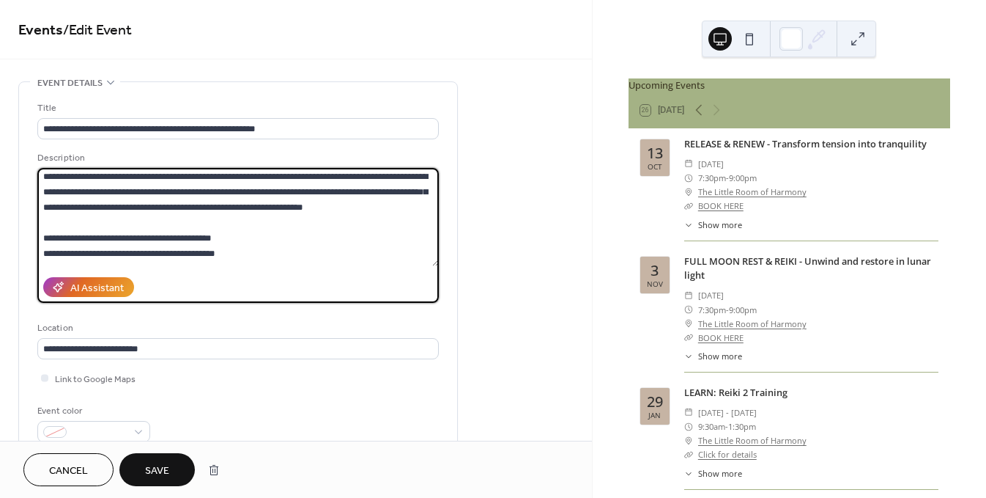 The image size is (986, 498). I want to click on span: / Edit Event, so click(97, 30).